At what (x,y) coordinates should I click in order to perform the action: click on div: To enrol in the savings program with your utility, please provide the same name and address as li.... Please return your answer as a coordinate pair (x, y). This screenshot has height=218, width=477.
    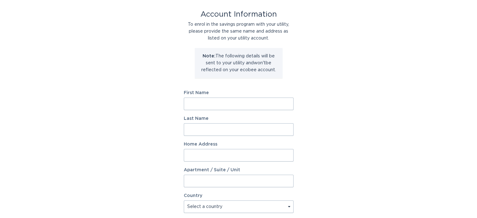
    Looking at the image, I should click on (239, 31).